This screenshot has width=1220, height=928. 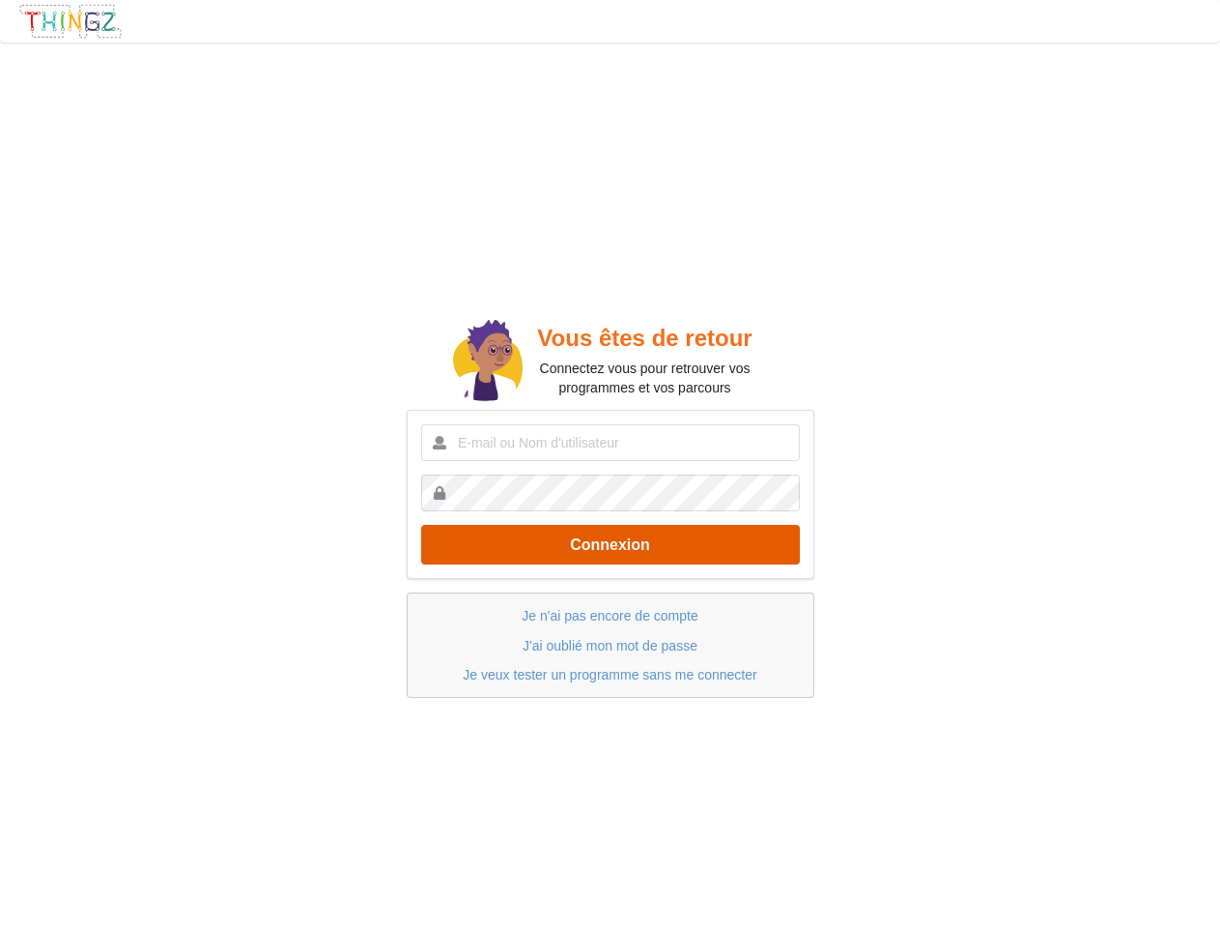 What do you see at coordinates (610, 645) in the screenshot?
I see `a: J'ai oublié mon mot de passe` at bounding box center [610, 645].